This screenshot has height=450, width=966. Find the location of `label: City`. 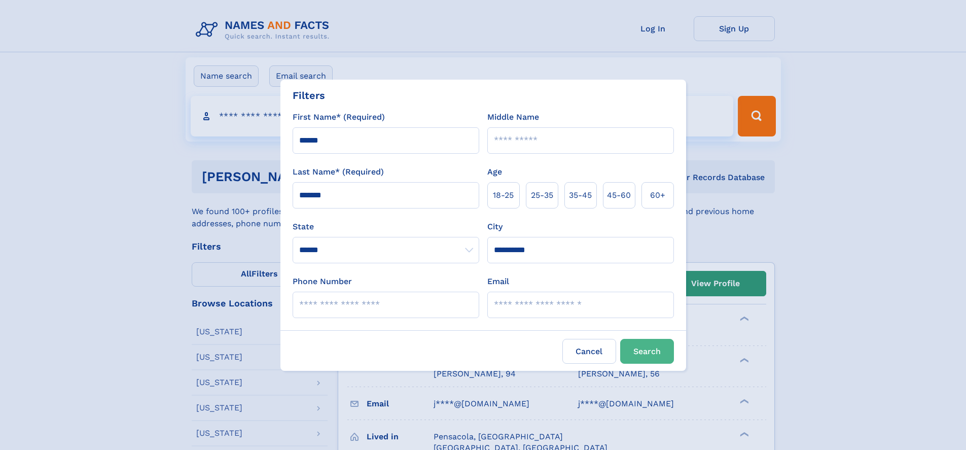

label: City is located at coordinates (495, 227).